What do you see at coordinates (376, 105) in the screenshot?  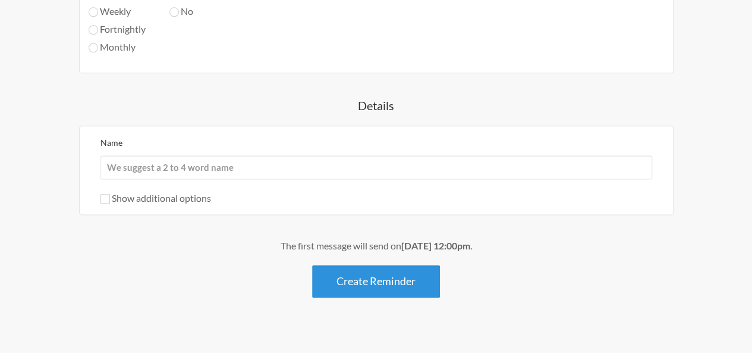 I see `h4: Details` at bounding box center [376, 105].